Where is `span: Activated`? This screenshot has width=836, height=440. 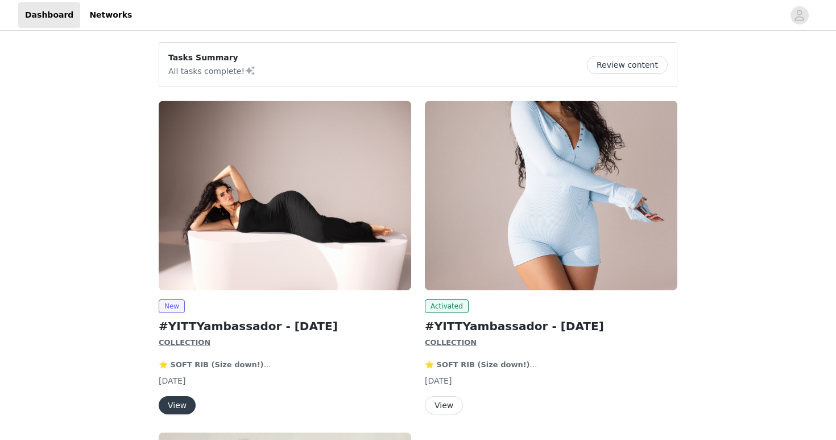 span: Activated is located at coordinates (446, 306).